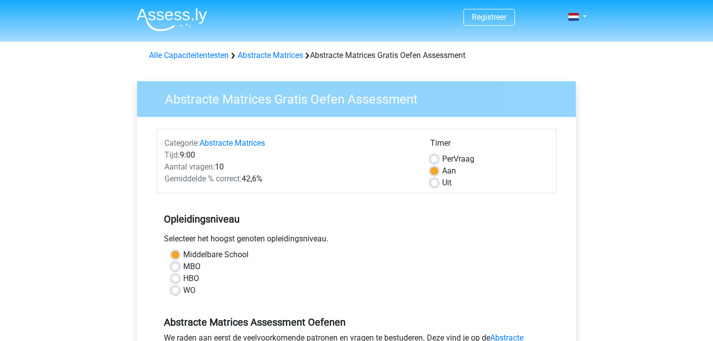 Image resolution: width=713 pixels, height=341 pixels. Describe the element at coordinates (203, 178) in the screenshot. I see `span: Gemiddelde % correct:` at that location.